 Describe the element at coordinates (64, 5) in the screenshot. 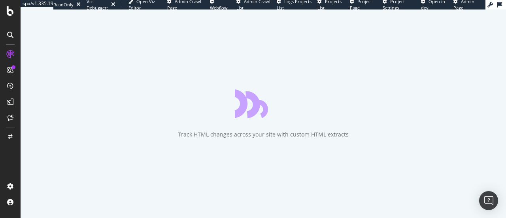

I see `div: ReadOnly:` at that location.